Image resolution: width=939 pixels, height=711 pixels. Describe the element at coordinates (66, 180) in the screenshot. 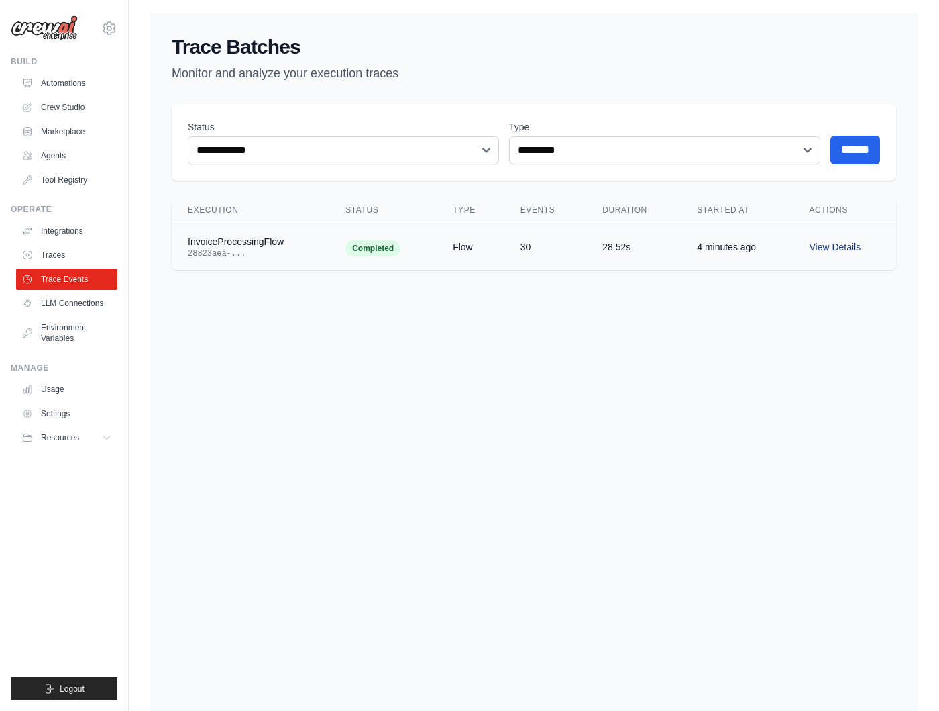

I see `a: Tool Registry` at that location.